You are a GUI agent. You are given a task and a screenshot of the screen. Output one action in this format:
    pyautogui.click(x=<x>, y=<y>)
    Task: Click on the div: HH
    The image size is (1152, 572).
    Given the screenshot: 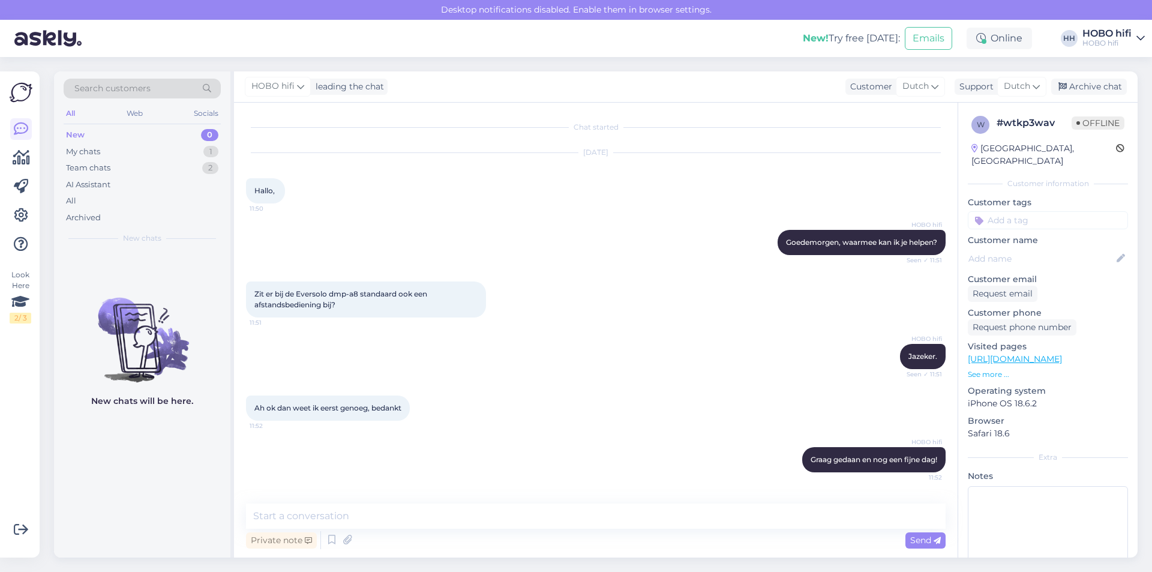 What is the action you would take?
    pyautogui.click(x=1069, y=38)
    